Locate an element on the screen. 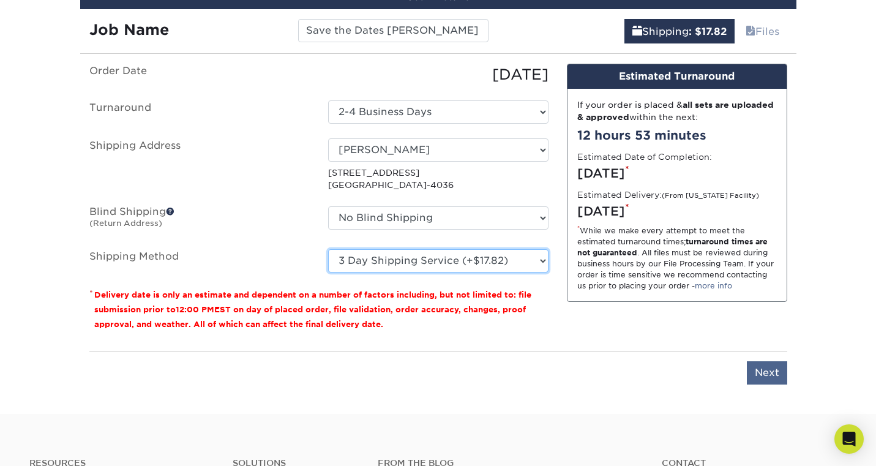  strong: Job Name is located at coordinates (129, 29).